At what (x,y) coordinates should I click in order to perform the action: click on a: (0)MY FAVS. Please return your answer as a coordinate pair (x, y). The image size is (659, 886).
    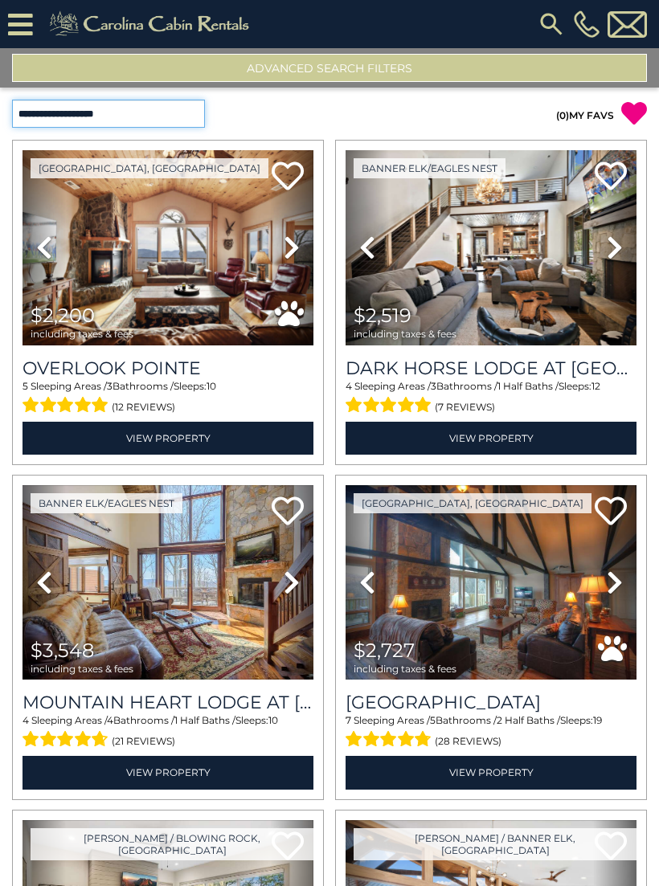
    Looking at the image, I should click on (585, 115).